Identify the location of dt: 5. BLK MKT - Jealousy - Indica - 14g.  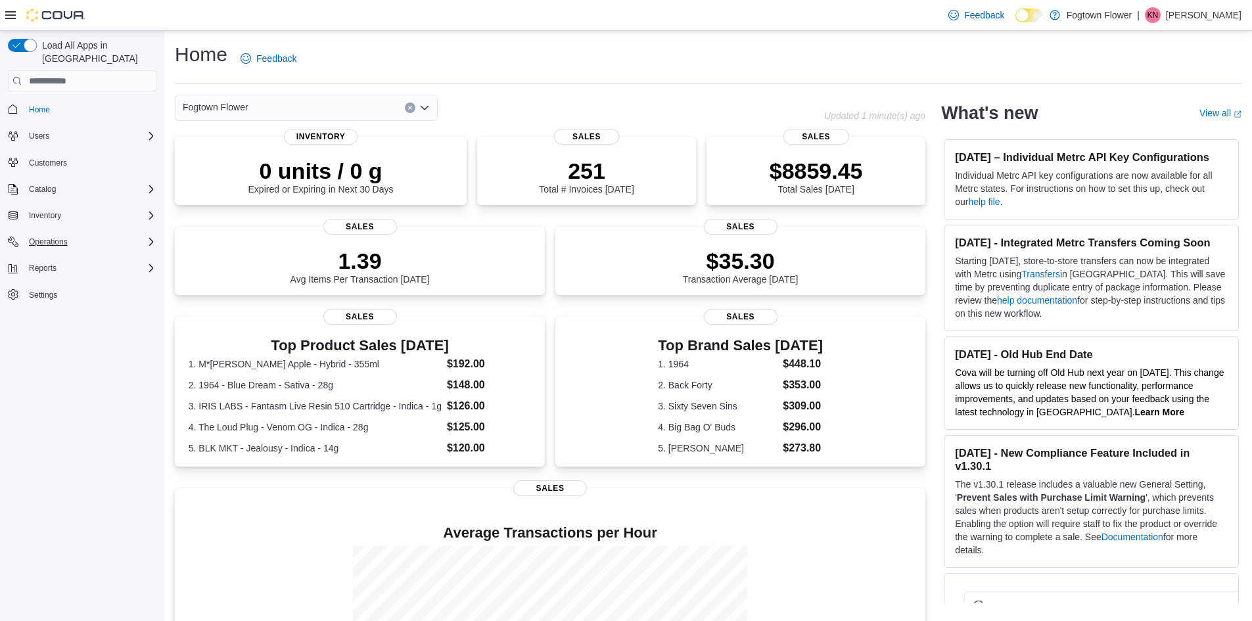
(315, 448).